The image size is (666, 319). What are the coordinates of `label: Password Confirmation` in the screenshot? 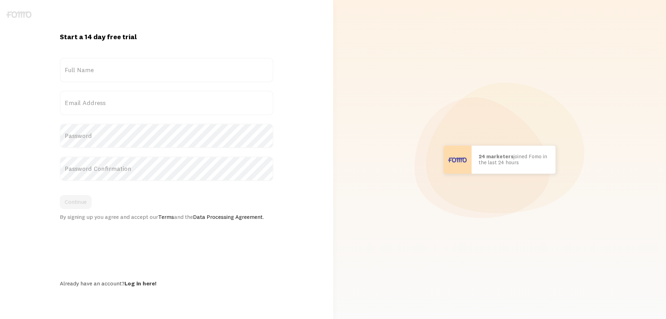 It's located at (166, 169).